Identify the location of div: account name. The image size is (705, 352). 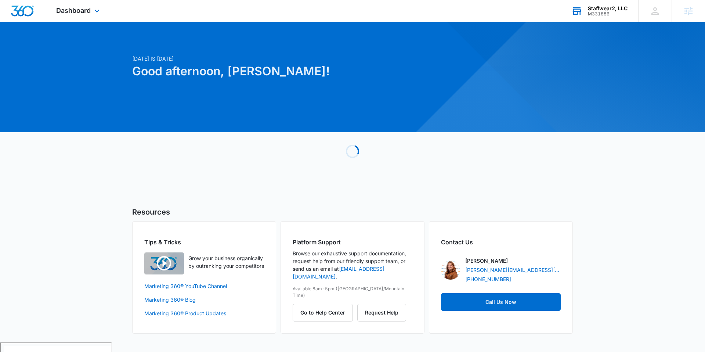
(608, 8).